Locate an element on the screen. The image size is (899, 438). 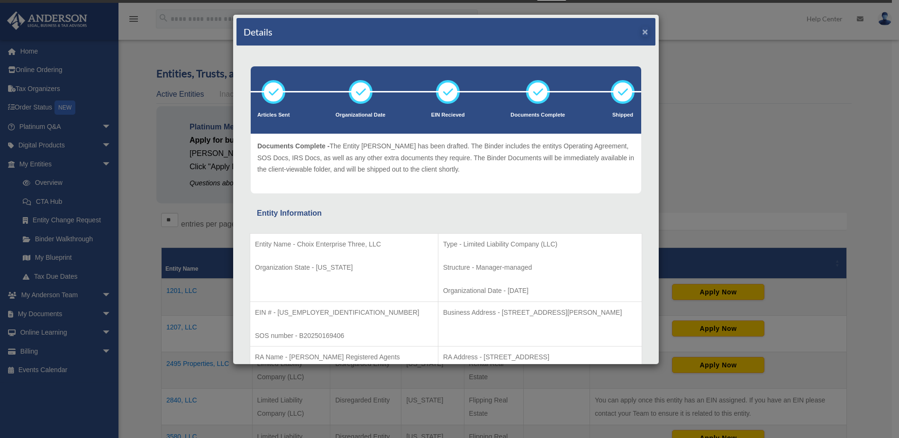
p: Entity Name - Choix Enterprise Three, LLC is located at coordinates (344, 244).